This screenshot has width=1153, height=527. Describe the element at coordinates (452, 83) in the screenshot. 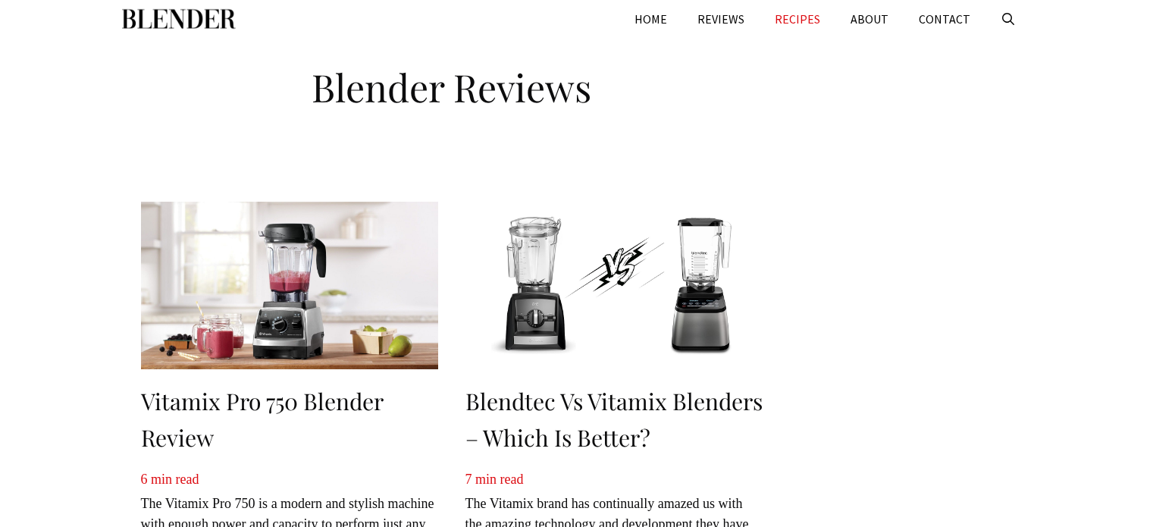

I see `h1: Blender Reviews` at that location.